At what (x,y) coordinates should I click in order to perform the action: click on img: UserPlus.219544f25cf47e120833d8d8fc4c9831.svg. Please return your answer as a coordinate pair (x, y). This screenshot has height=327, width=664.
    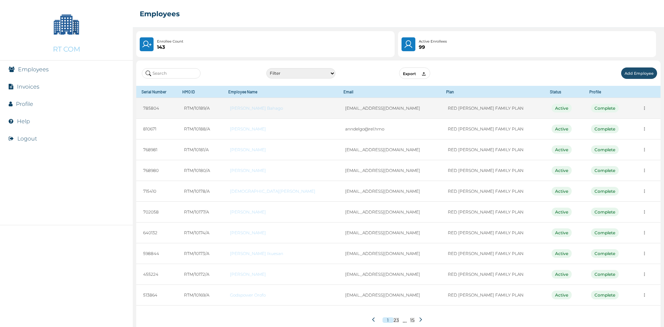
    Looking at the image, I should click on (147, 44).